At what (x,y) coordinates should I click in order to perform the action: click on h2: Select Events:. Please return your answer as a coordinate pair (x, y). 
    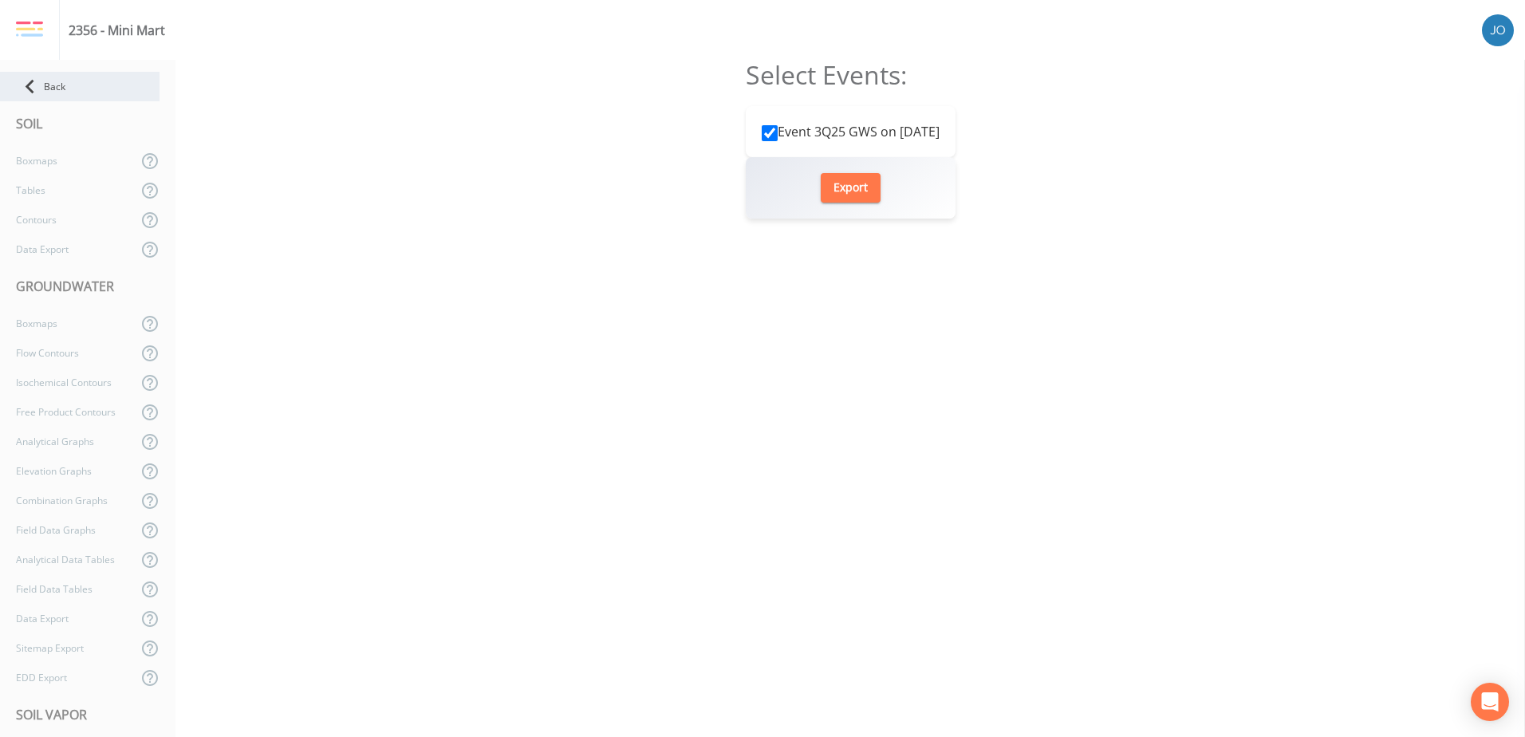
    Looking at the image, I should click on (850, 75).